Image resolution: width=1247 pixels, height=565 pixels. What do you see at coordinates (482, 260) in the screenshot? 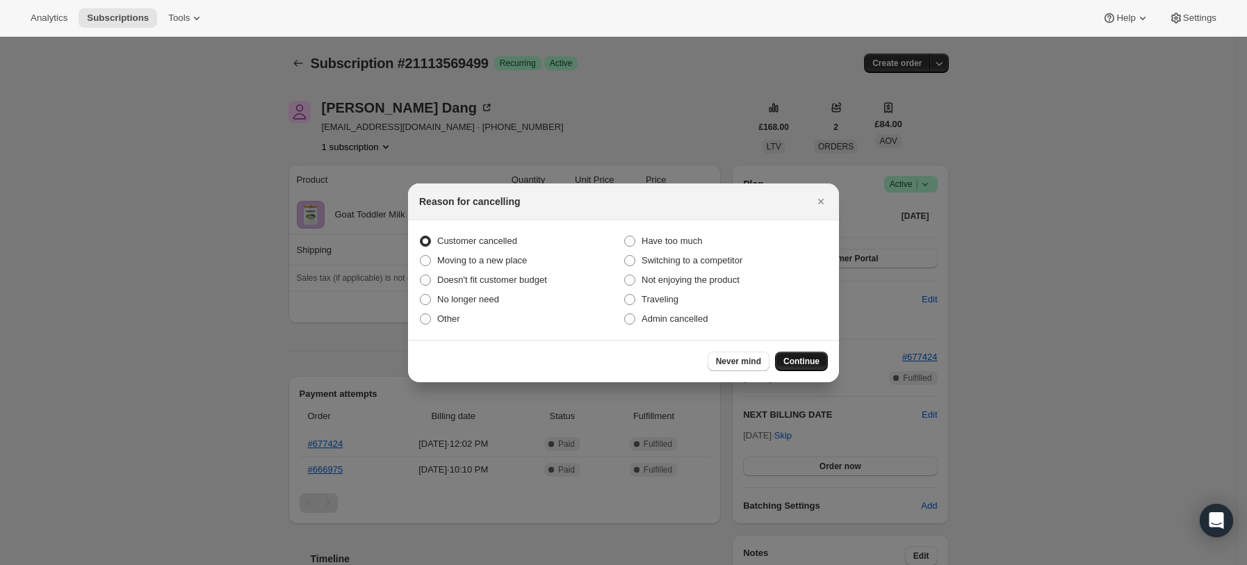
I see `span: Moving to a new place` at bounding box center [482, 260].